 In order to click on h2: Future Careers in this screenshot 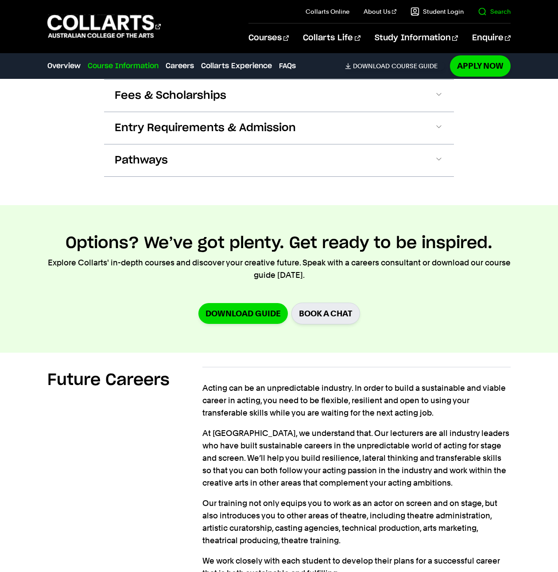, I will do `click(109, 380)`.